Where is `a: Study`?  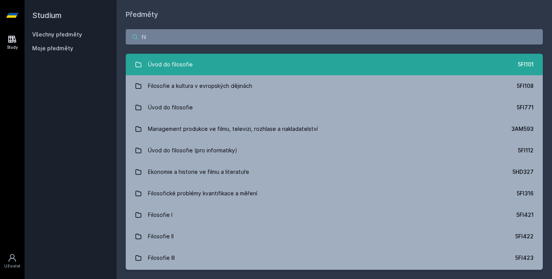
a: Study is located at coordinates (12, 42).